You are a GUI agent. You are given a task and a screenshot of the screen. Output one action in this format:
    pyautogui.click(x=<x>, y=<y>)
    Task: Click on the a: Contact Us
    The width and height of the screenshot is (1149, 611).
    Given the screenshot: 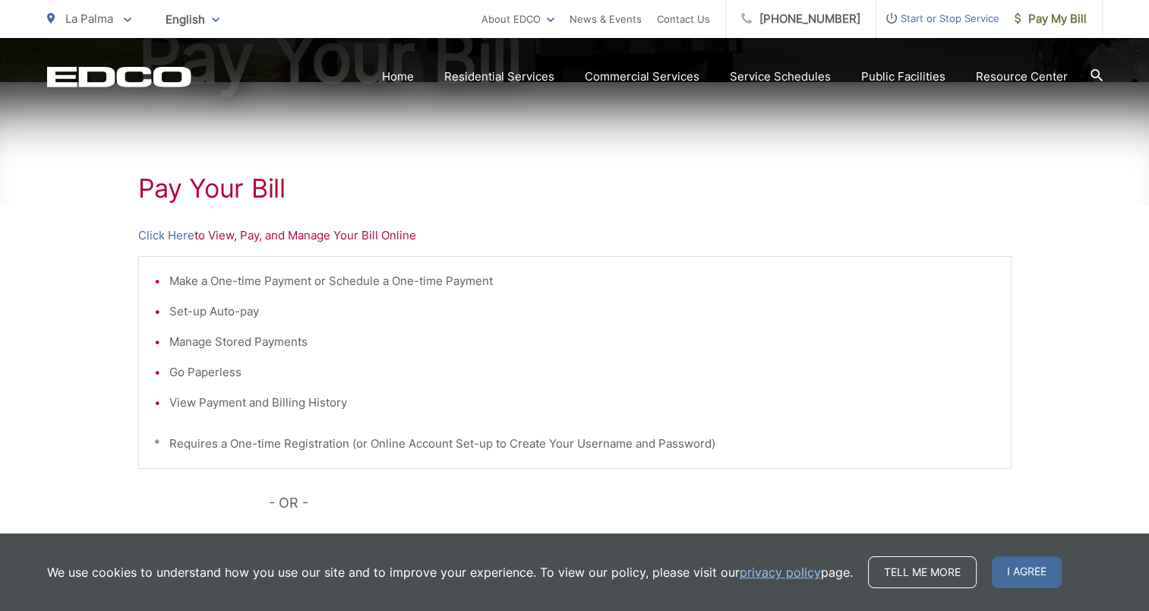 What is the action you would take?
    pyautogui.click(x=684, y=19)
    